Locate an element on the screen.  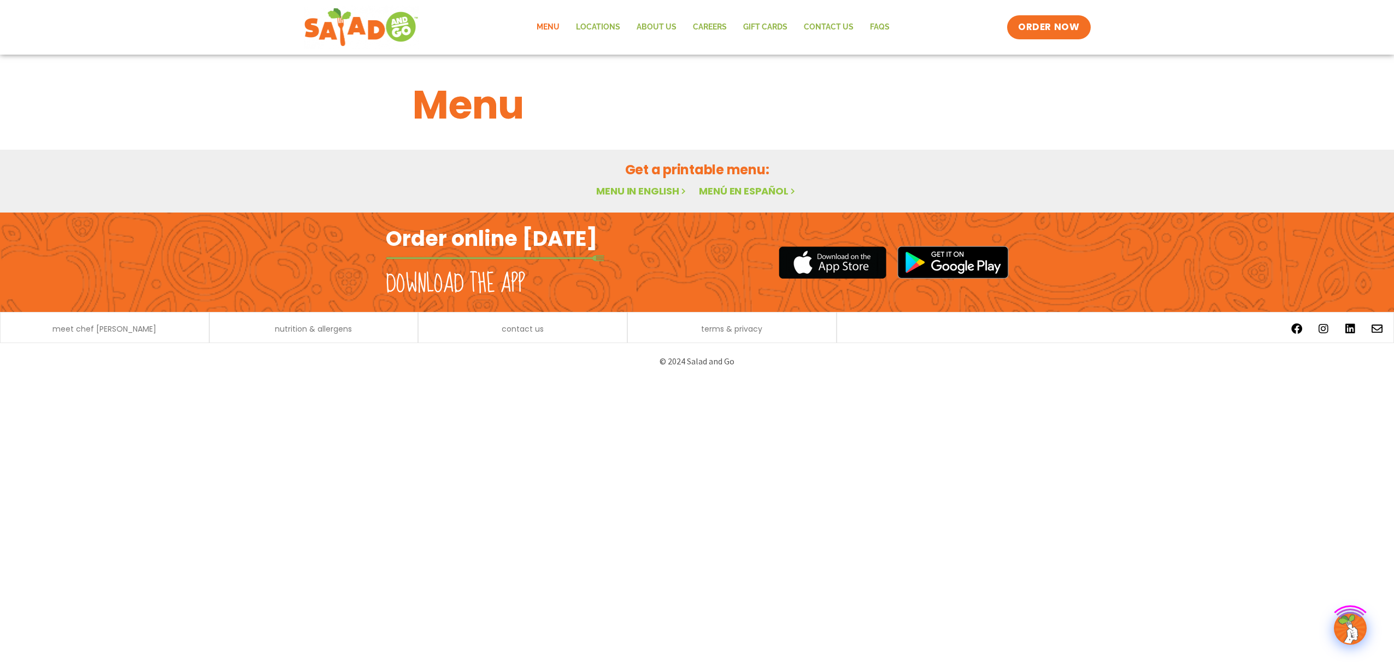
a: nutrition & allergens is located at coordinates (313, 329).